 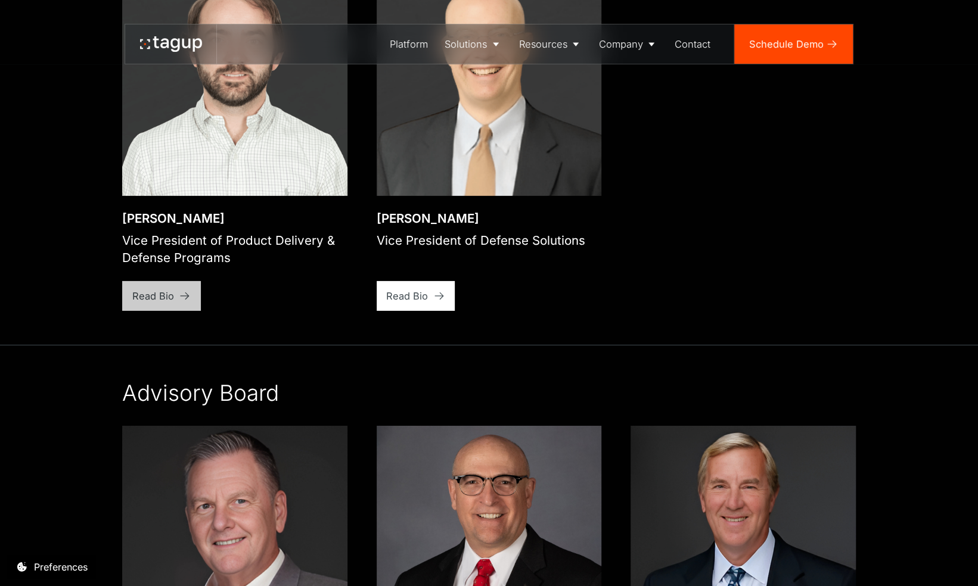 What do you see at coordinates (200, 393) in the screenshot?
I see `h2: Advisory Board` at bounding box center [200, 393].